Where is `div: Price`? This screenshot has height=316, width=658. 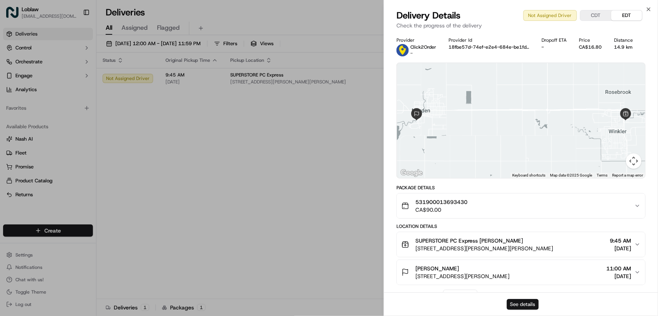
div: Price is located at coordinates (591, 40).